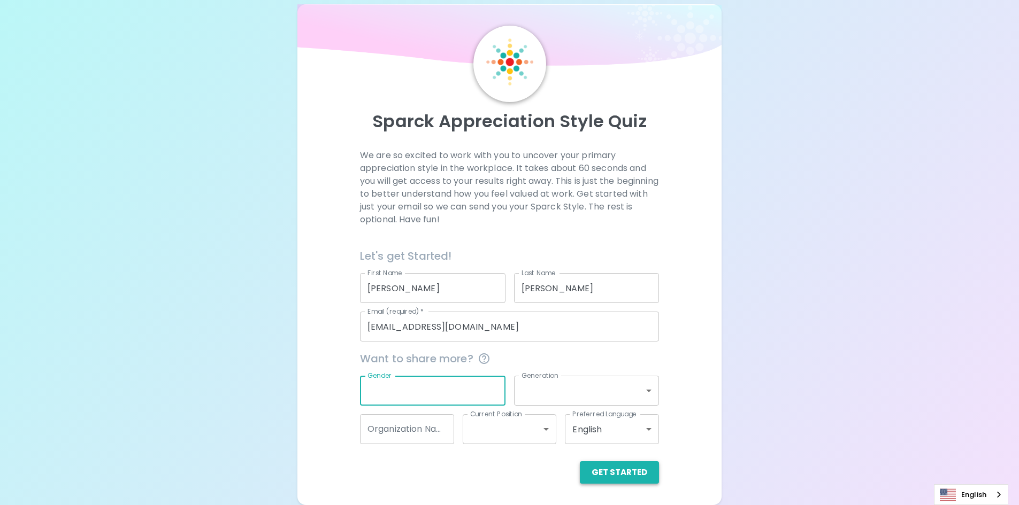  I want to click on label: Preferred Language, so click(604, 414).